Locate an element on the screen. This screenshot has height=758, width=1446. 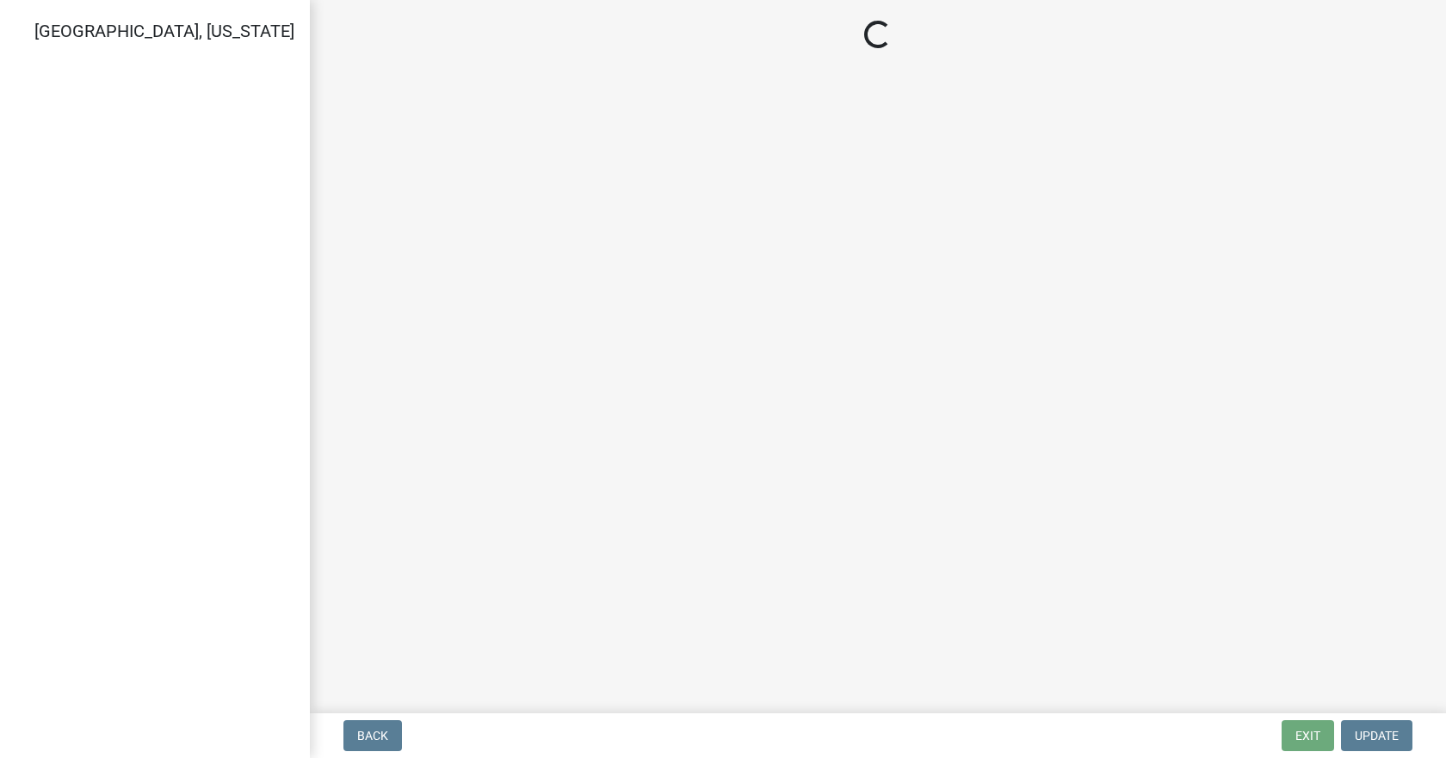
button: Exit is located at coordinates (1308, 736).